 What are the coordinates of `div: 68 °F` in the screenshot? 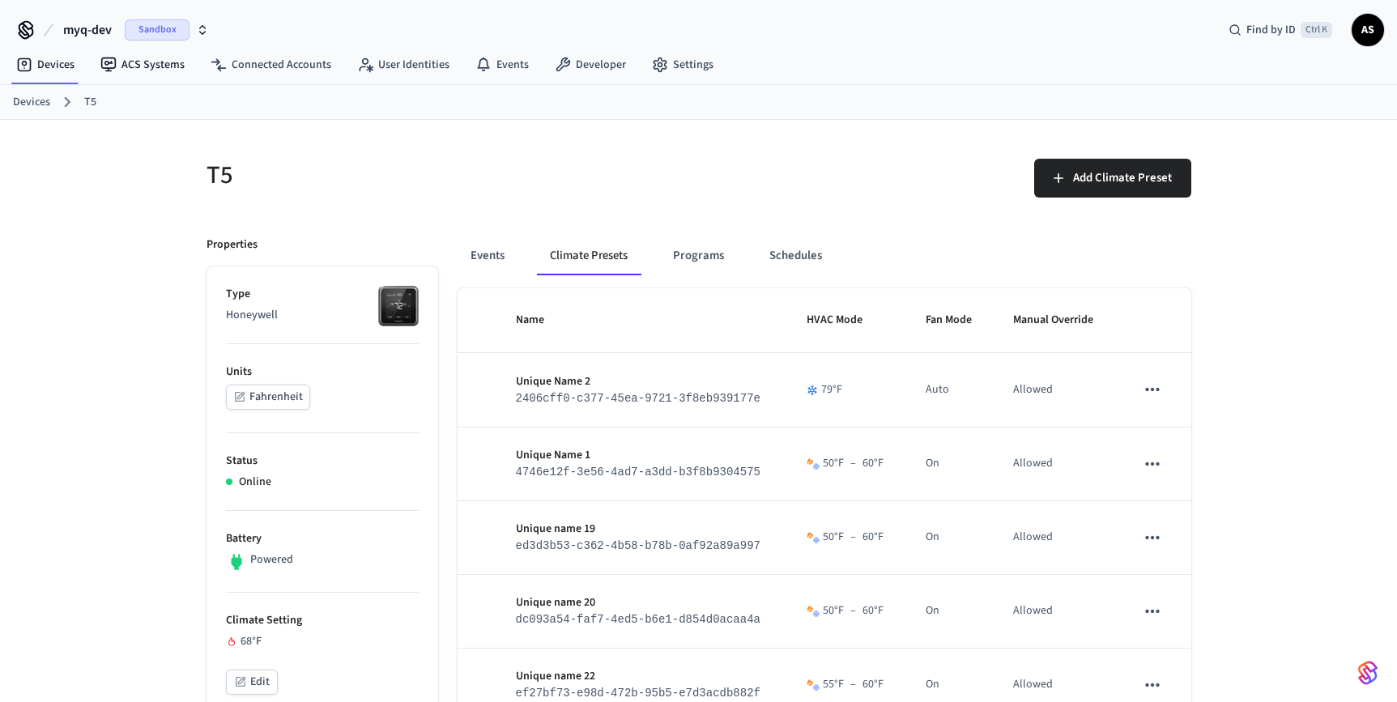 It's located at (322, 642).